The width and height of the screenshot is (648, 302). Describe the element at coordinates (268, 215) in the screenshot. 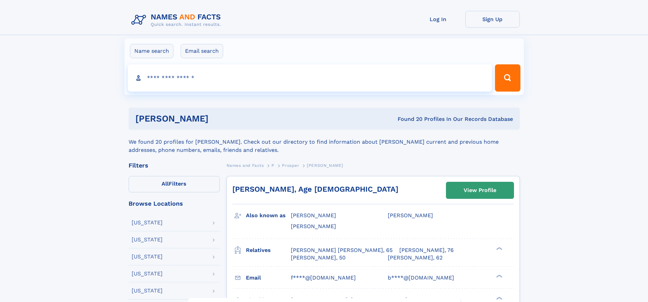

I see `h3: Also known as` at that location.